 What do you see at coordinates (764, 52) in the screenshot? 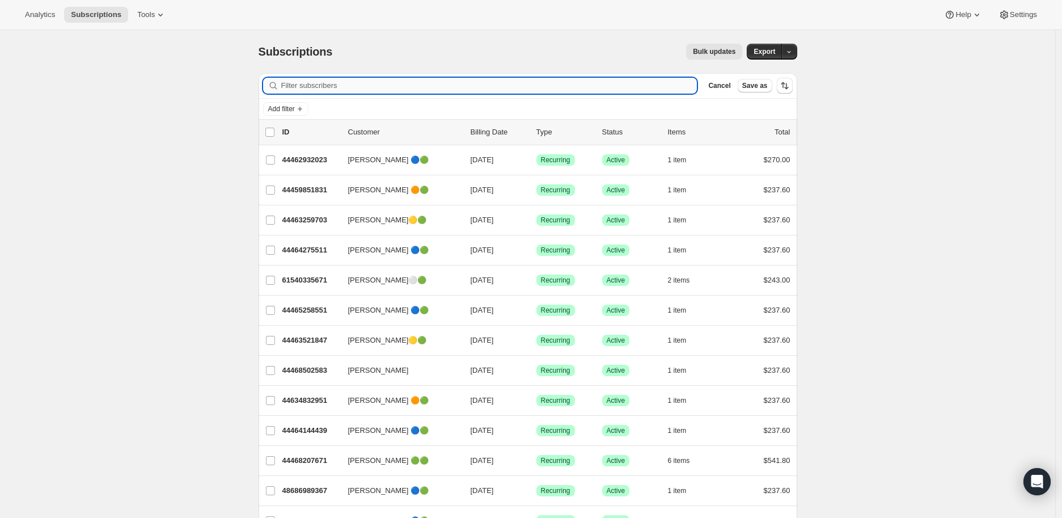
I see `span: Export` at bounding box center [764, 52].